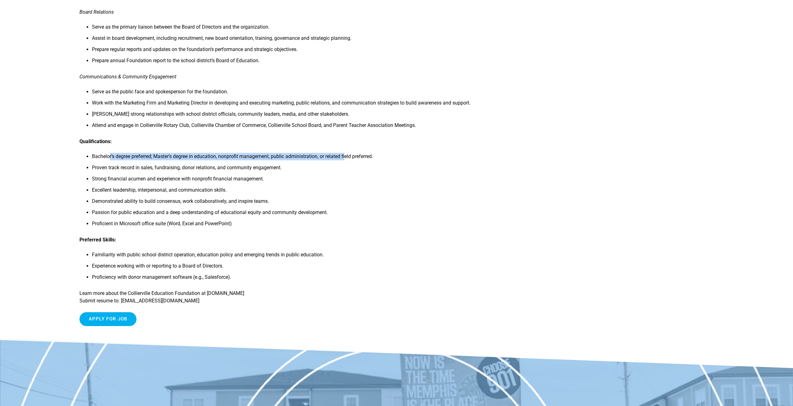  Describe the element at coordinates (96, 141) in the screenshot. I see `strong: Qualifications:` at that location.